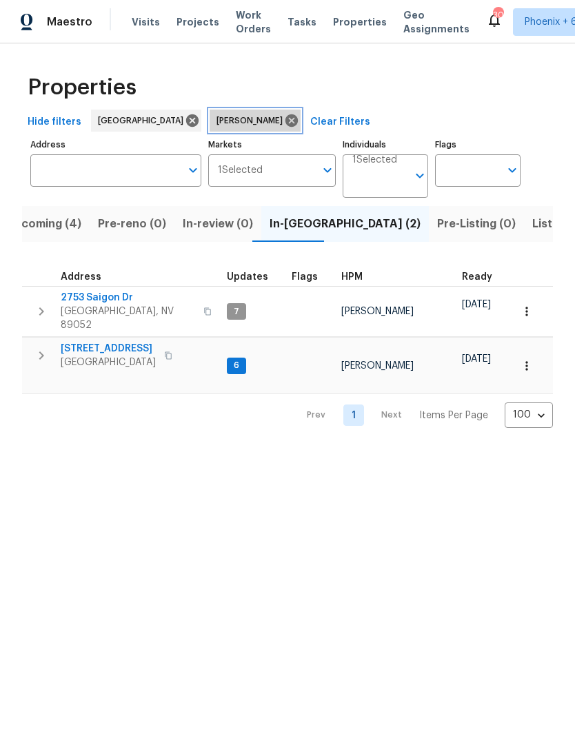  I want to click on label: Markets, so click(272, 145).